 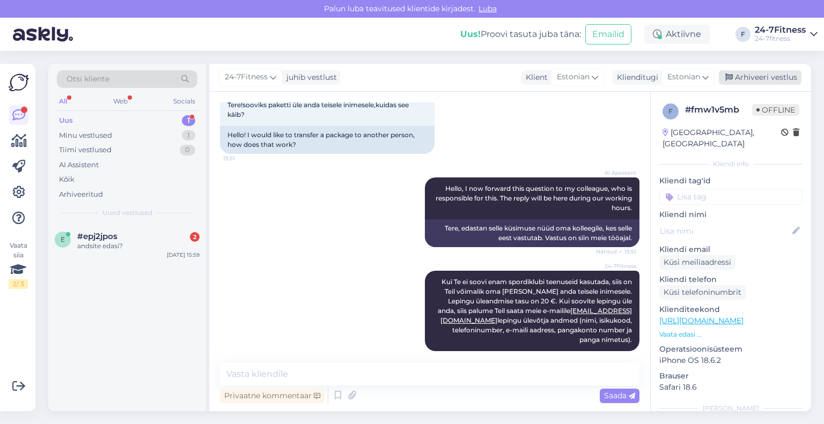 What do you see at coordinates (616, 252) in the screenshot?
I see `span: Nähtud ✓ 15:51` at bounding box center [616, 252].